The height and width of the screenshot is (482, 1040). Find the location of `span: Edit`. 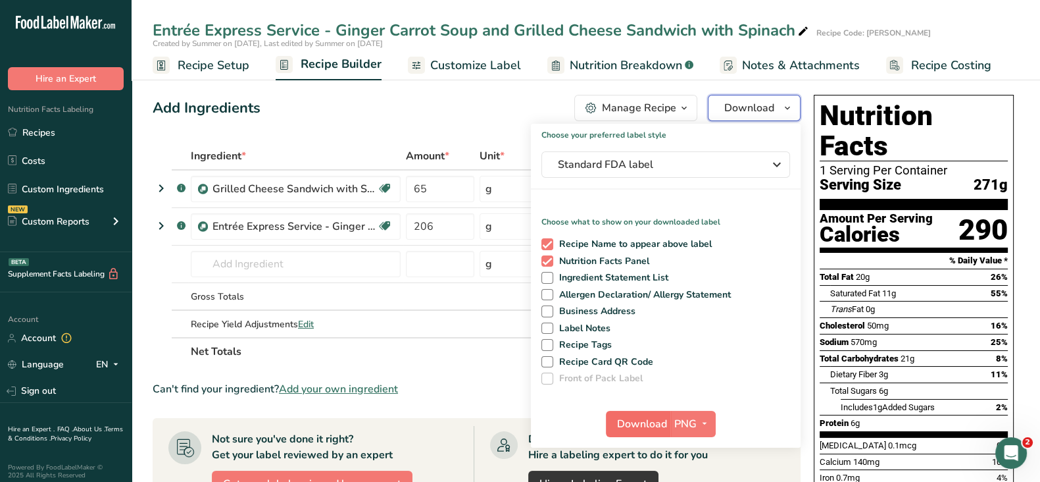

span: Edit is located at coordinates (306, 324).